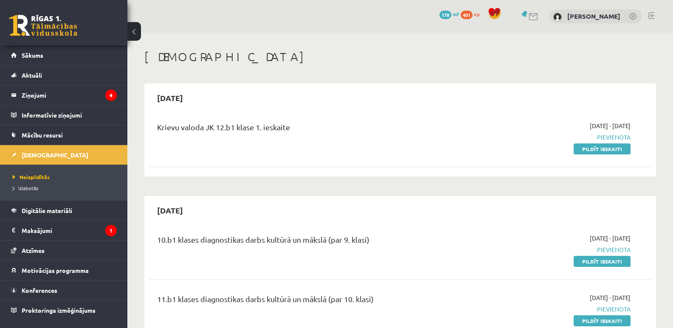 Image resolution: width=673 pixels, height=328 pixels. Describe the element at coordinates (31, 177) in the screenshot. I see `span: Neizpildītās` at that location.